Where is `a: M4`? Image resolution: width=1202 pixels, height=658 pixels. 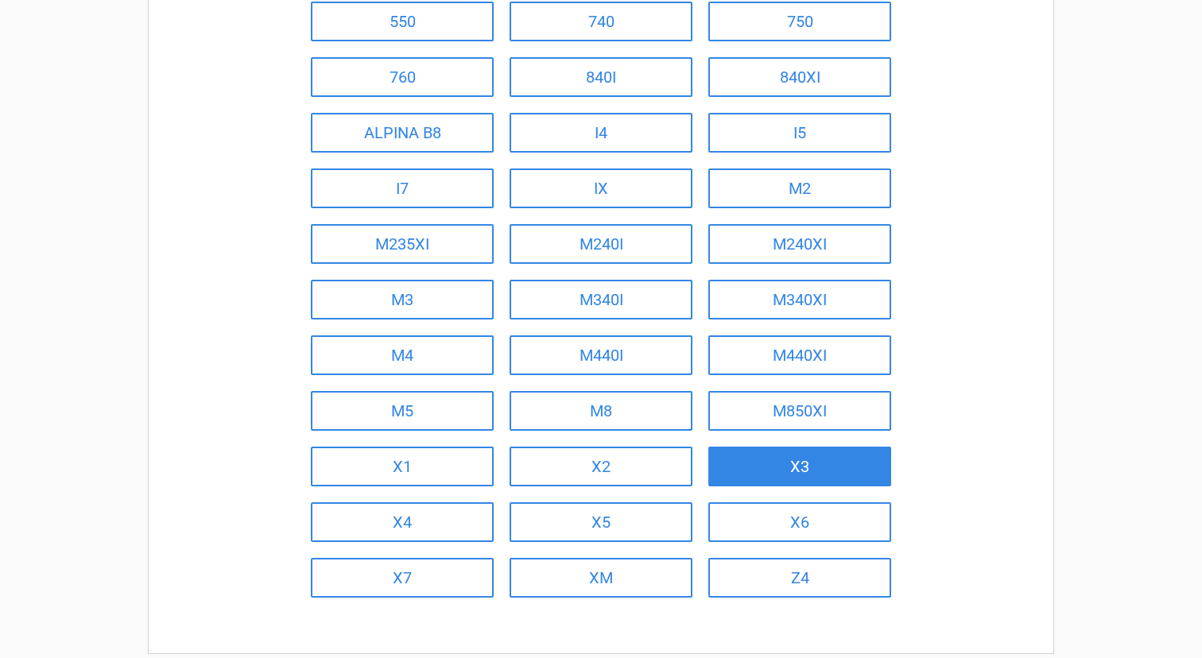 a: M4 is located at coordinates (402, 355).